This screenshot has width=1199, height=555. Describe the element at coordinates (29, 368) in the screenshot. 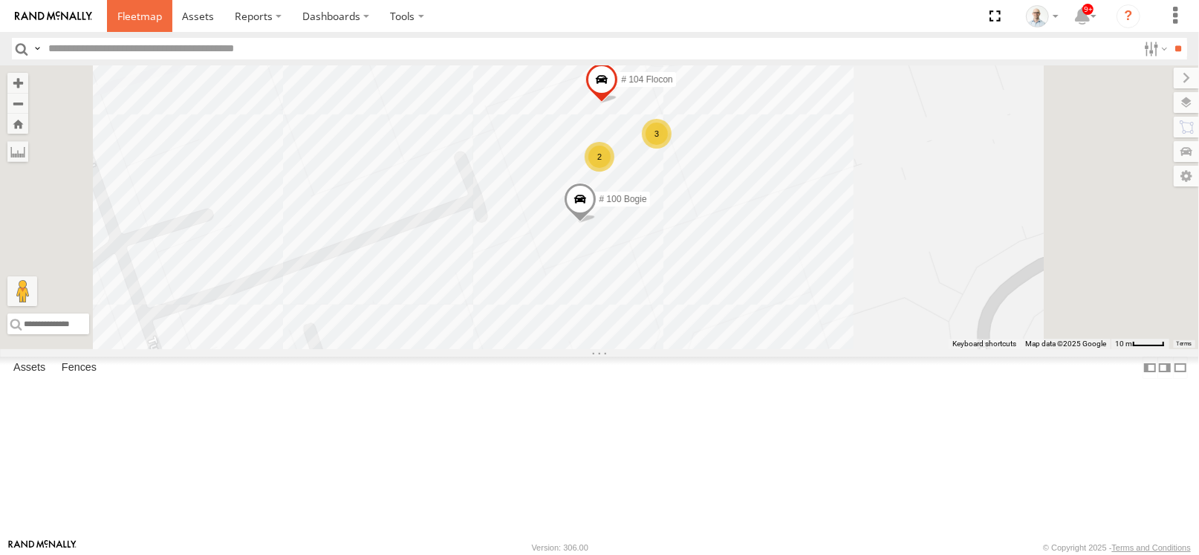

I see `label: Assets` at that location.